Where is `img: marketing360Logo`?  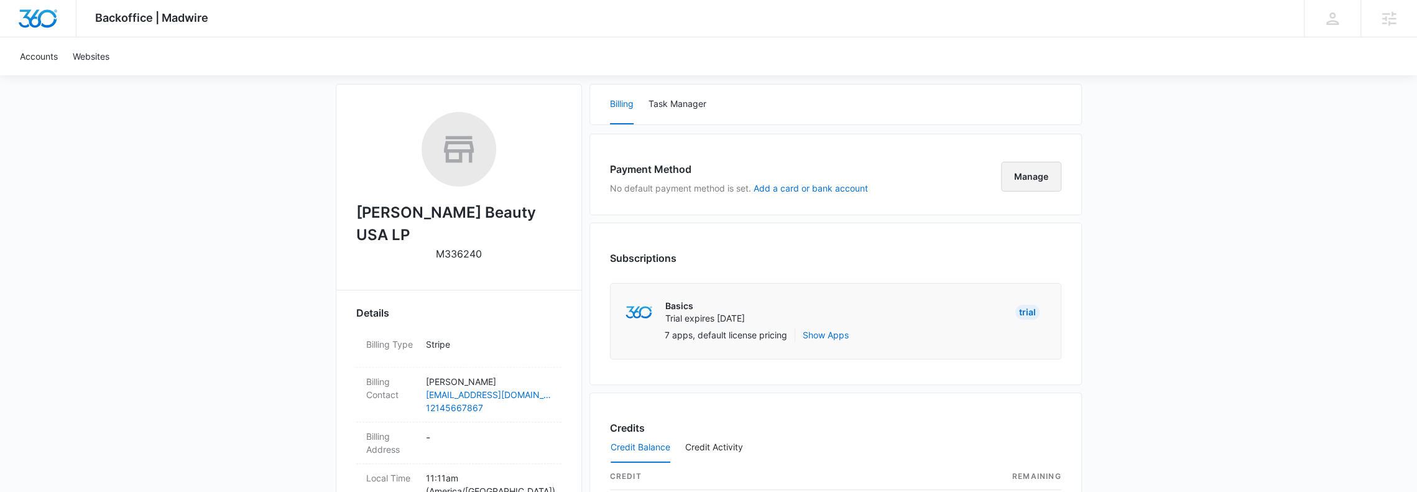 img: marketing360Logo is located at coordinates (639, 312).